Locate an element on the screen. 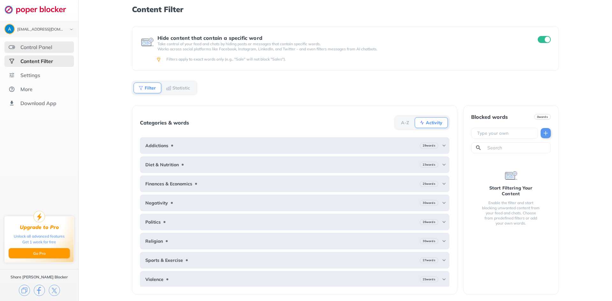  img: x.svg is located at coordinates (54, 291).